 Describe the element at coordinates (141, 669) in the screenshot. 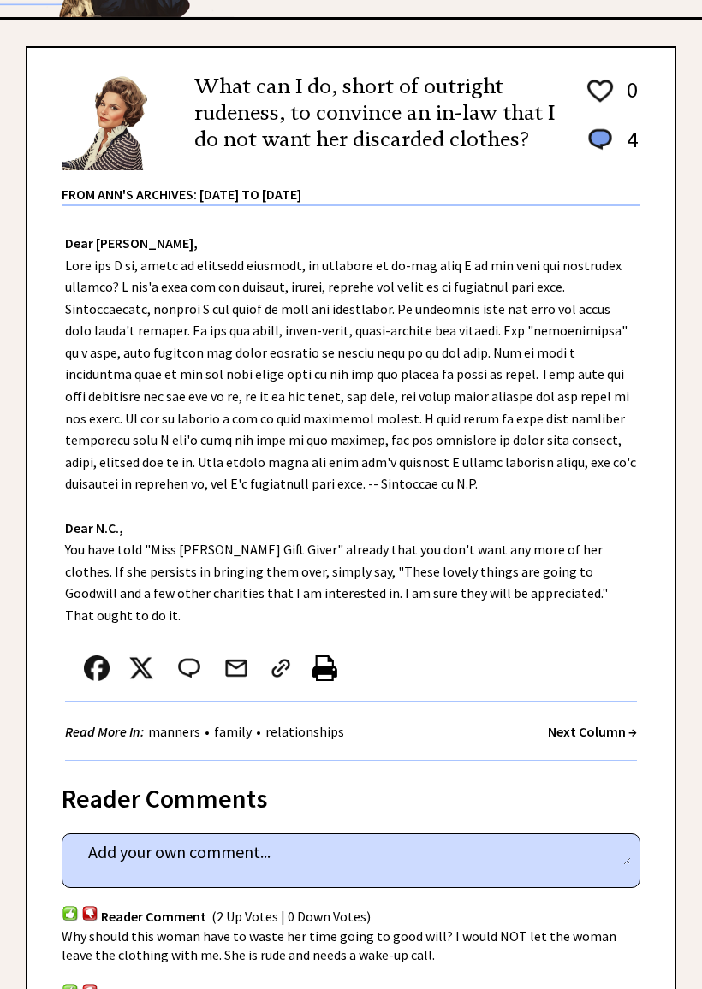

I see `img: x_small.png` at that location.